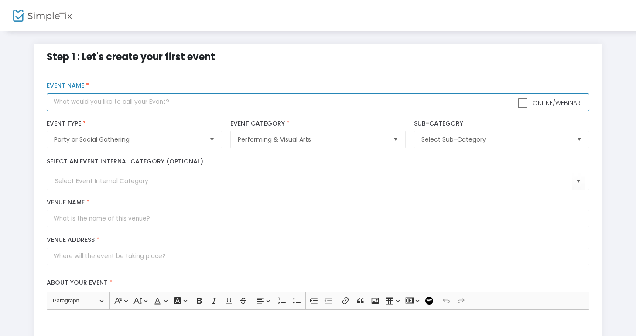 This screenshot has width=636, height=336. Describe the element at coordinates (128, 140) in the screenshot. I see `span: Party or Social Gathering` at that location.